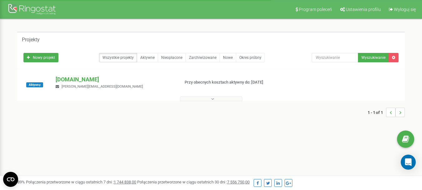  I want to click on span: Połączenia przetworzone w ciągu ostatnich 7 dni :, so click(81, 182).